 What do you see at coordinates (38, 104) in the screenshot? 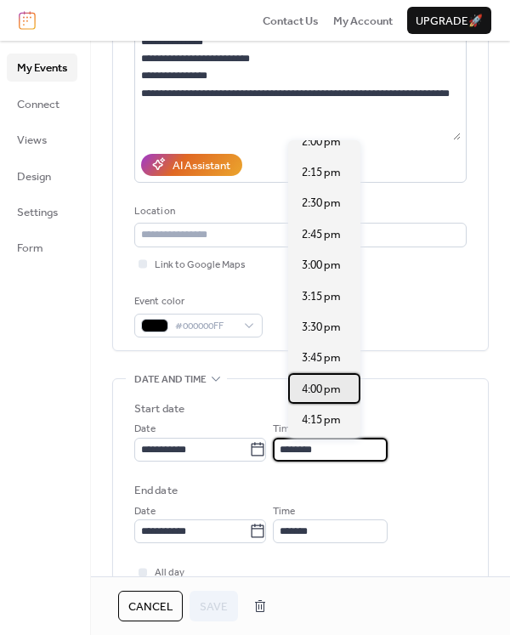
I see `span: Connect` at bounding box center [38, 104].